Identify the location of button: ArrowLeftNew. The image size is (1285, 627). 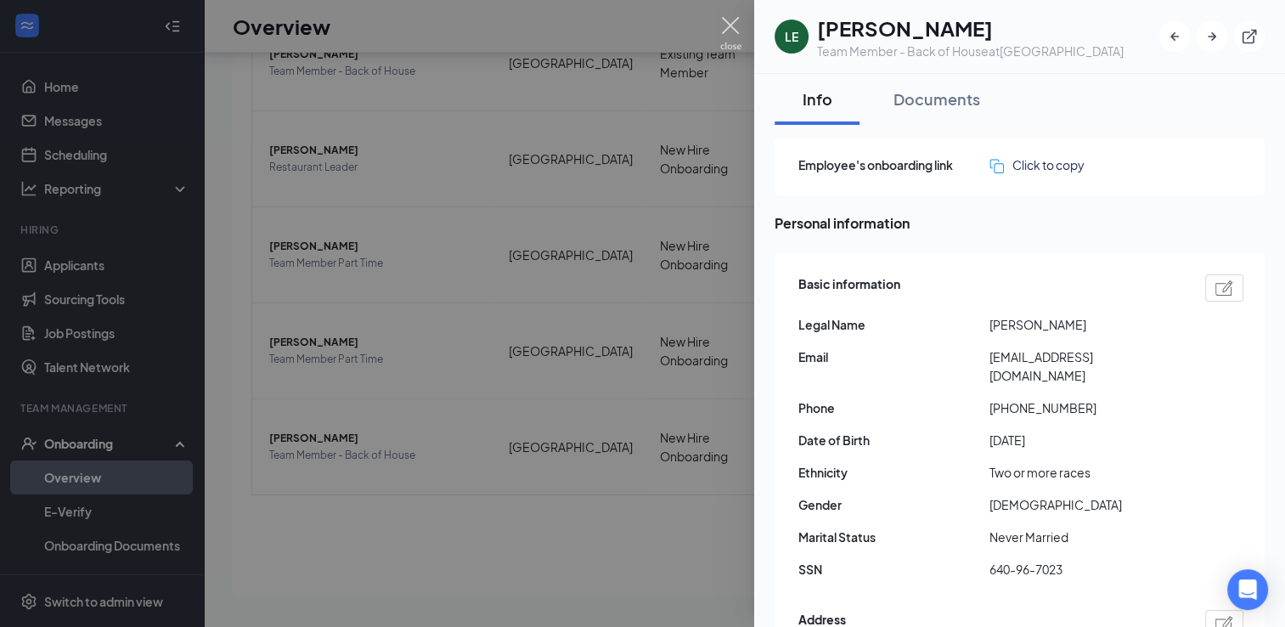
(1175, 37).